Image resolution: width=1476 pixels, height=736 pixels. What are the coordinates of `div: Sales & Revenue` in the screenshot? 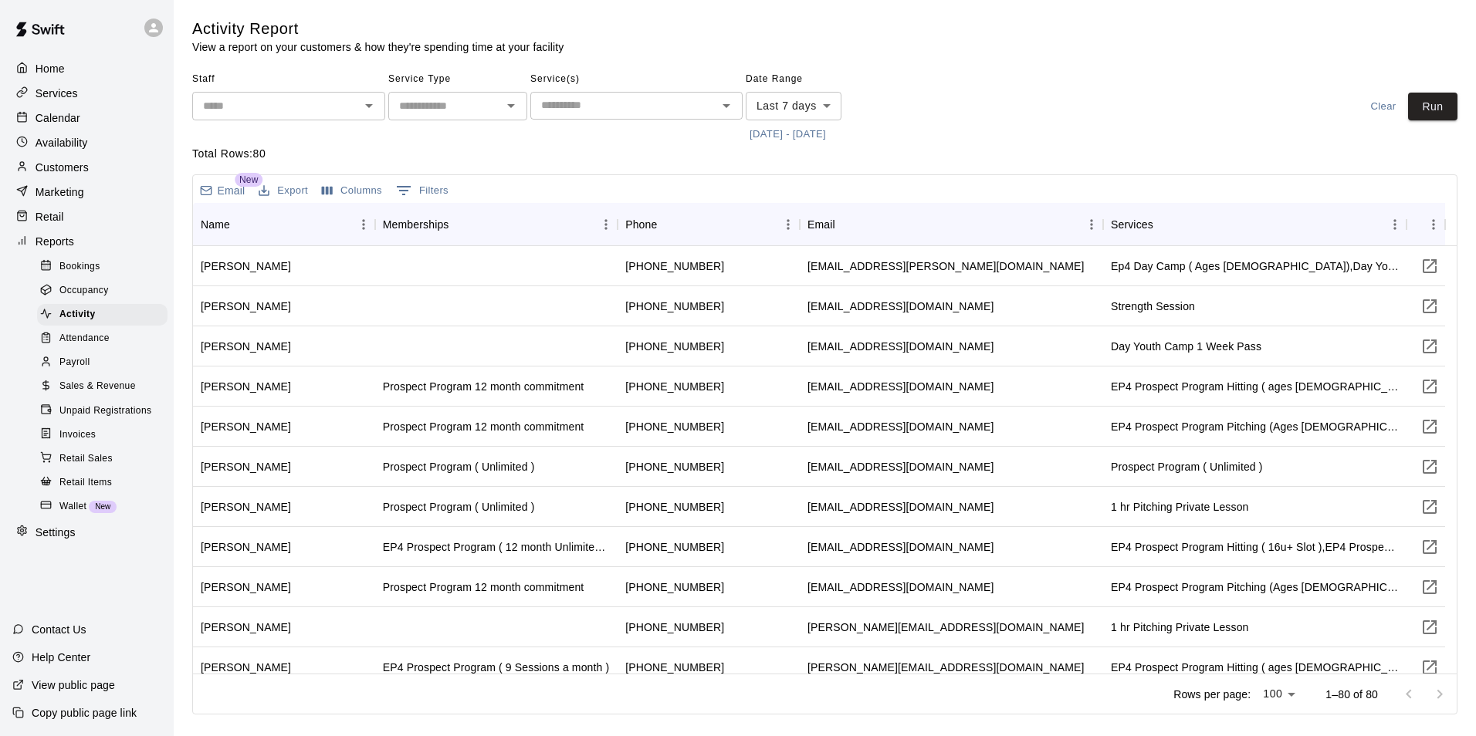 It's located at (102, 387).